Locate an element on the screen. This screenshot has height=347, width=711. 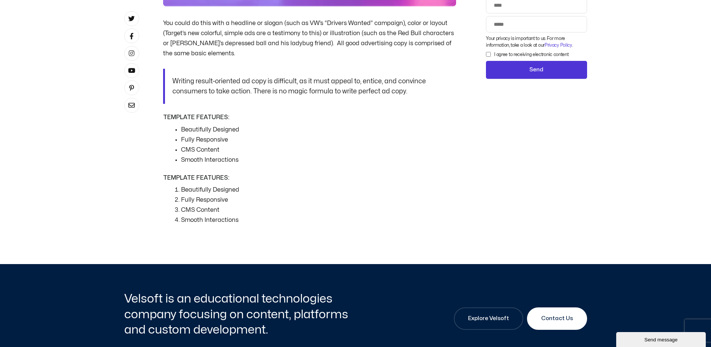
h2: Velsoft is an educational technologies company focusing on content, platforms and custom developm... is located at coordinates (239, 314).